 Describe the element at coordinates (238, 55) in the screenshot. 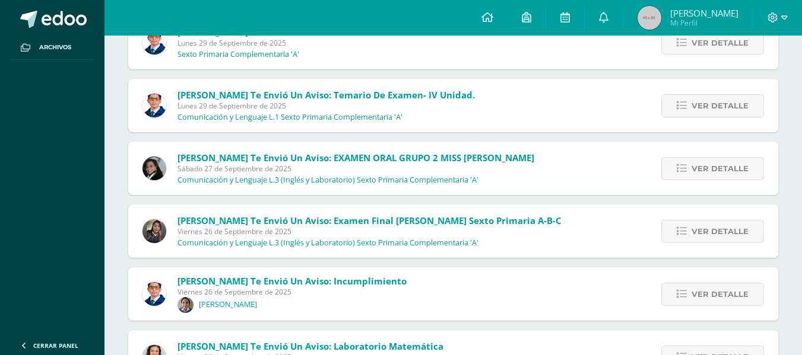

I see `p: Sexto Primaria Complementaria 'A'` at that location.